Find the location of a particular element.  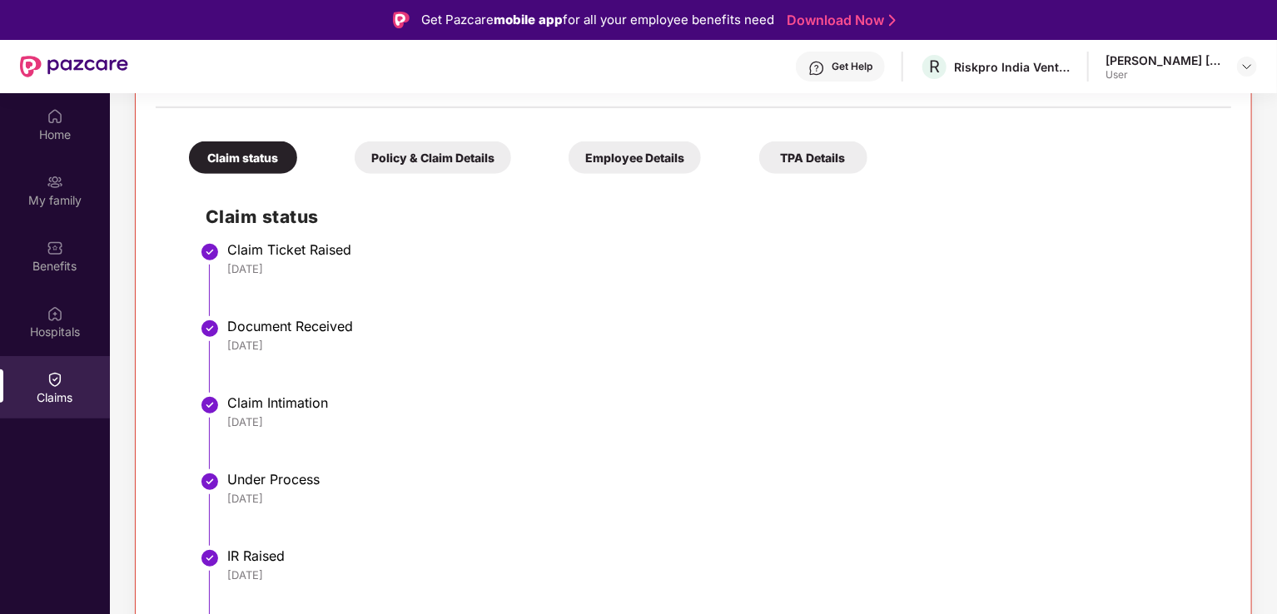

img: New Pazcare Logo is located at coordinates (74, 67).